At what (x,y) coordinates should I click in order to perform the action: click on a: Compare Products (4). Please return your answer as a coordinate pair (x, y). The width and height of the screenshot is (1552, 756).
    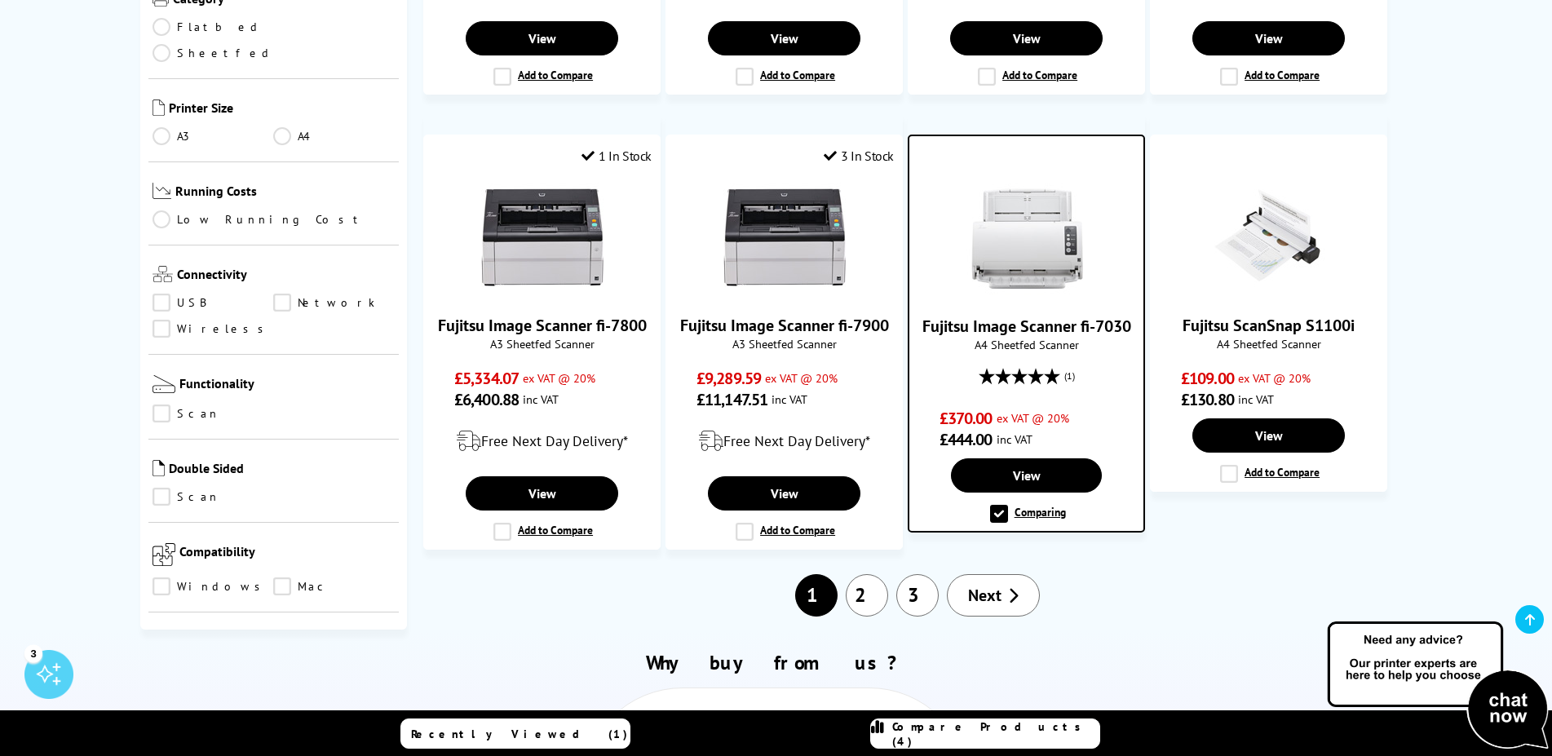
    Looking at the image, I should click on (985, 733).